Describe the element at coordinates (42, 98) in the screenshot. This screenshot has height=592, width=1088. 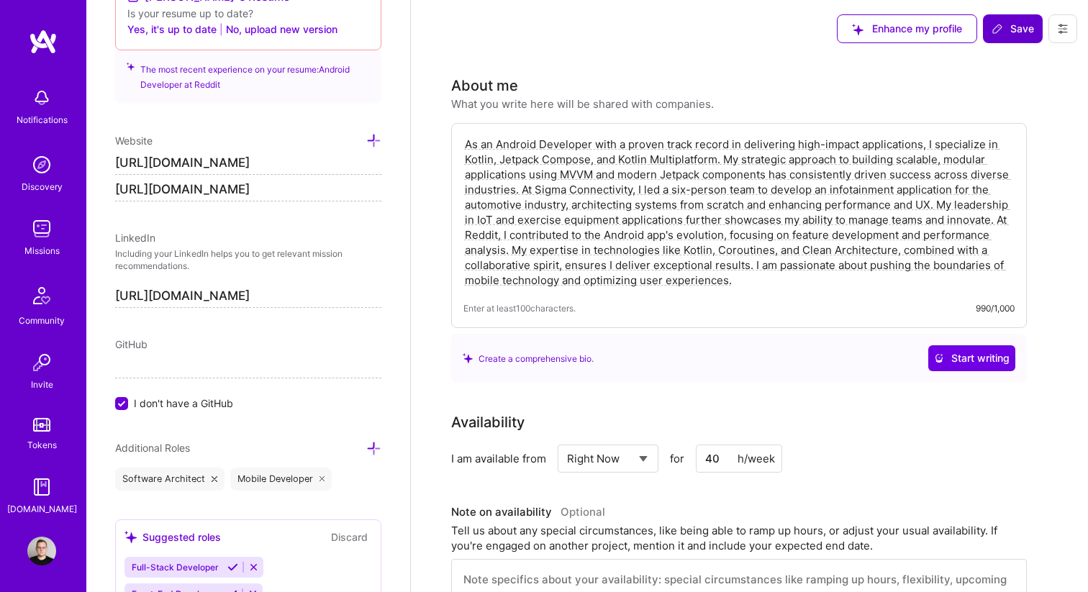
I see `img: bell` at that location.